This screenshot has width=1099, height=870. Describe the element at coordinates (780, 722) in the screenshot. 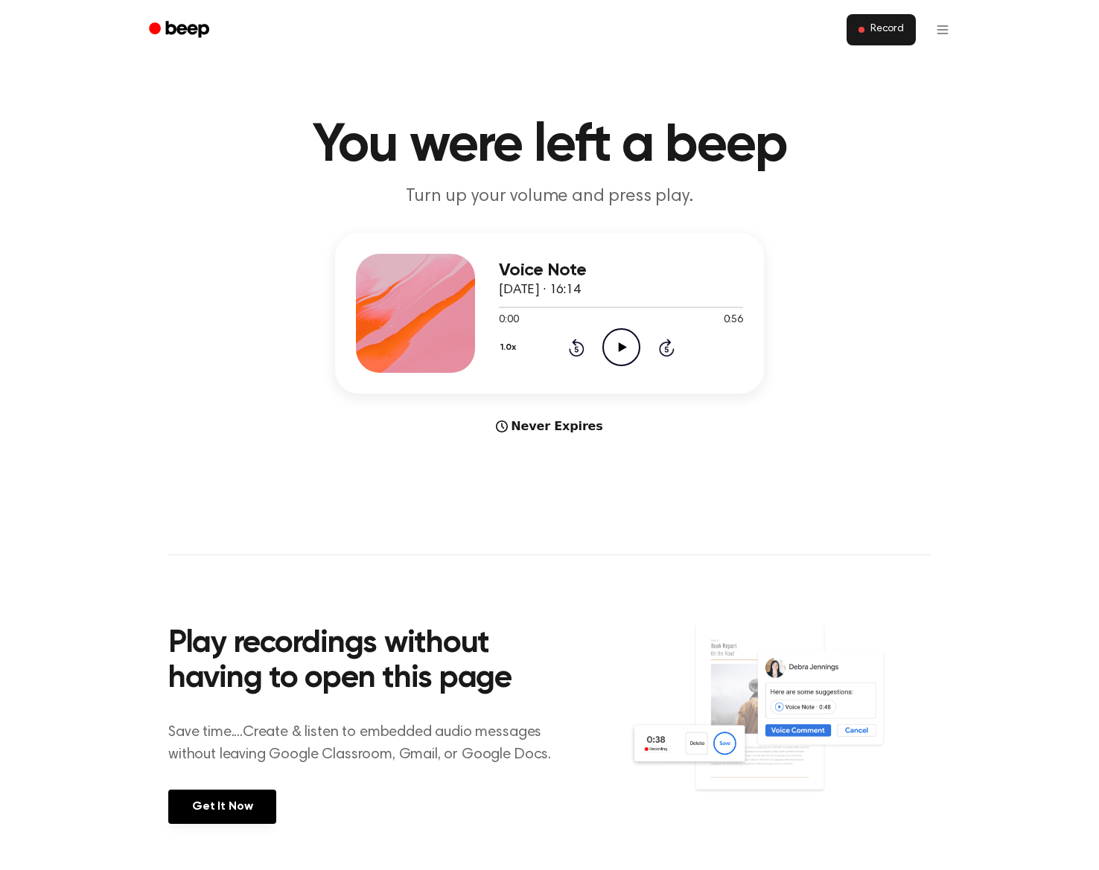

I see `img: Voice Comments on Docs and Recording Widget` at that location.